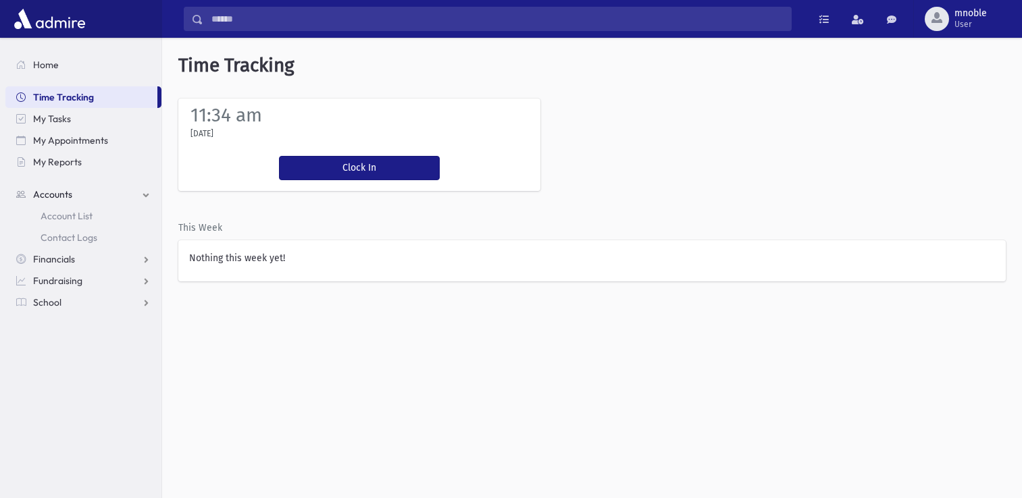 This screenshot has height=498, width=1022. What do you see at coordinates (359, 168) in the screenshot?
I see `button: Clock In` at bounding box center [359, 168].